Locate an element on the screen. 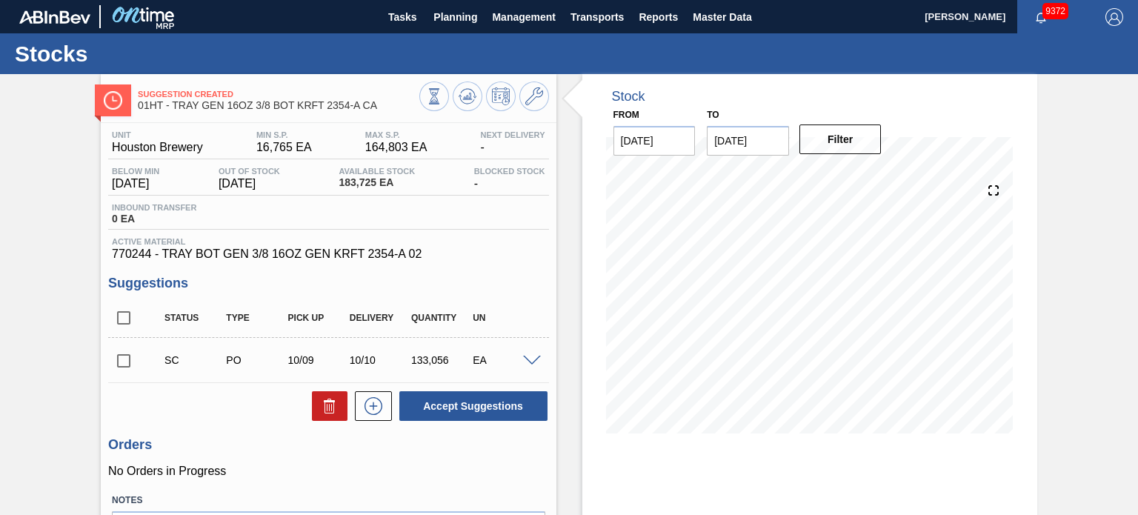 This screenshot has height=515, width=1138. span: 0 EA is located at coordinates (154, 219).